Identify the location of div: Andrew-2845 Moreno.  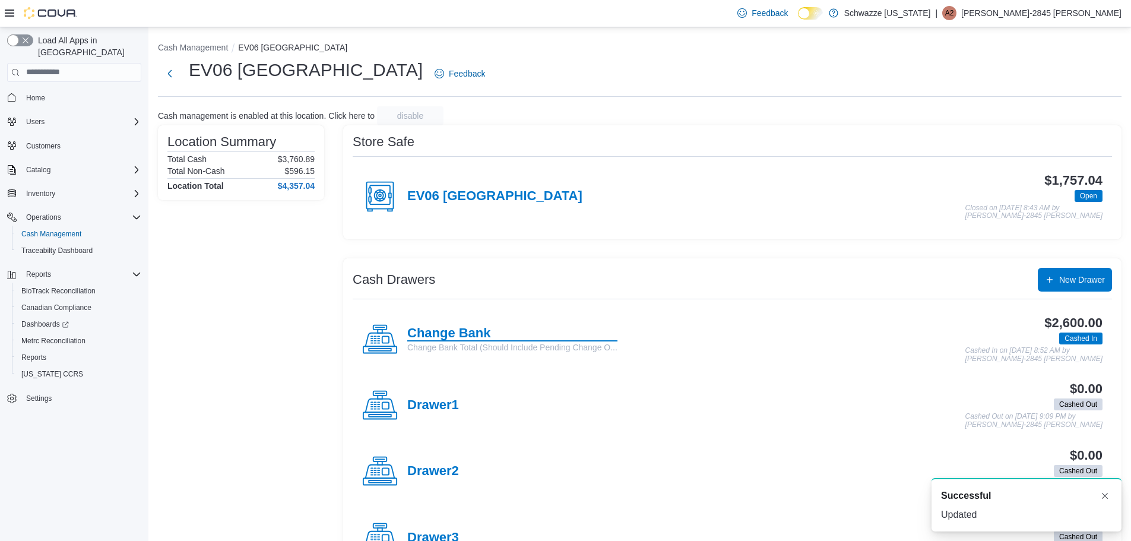
(950, 13).